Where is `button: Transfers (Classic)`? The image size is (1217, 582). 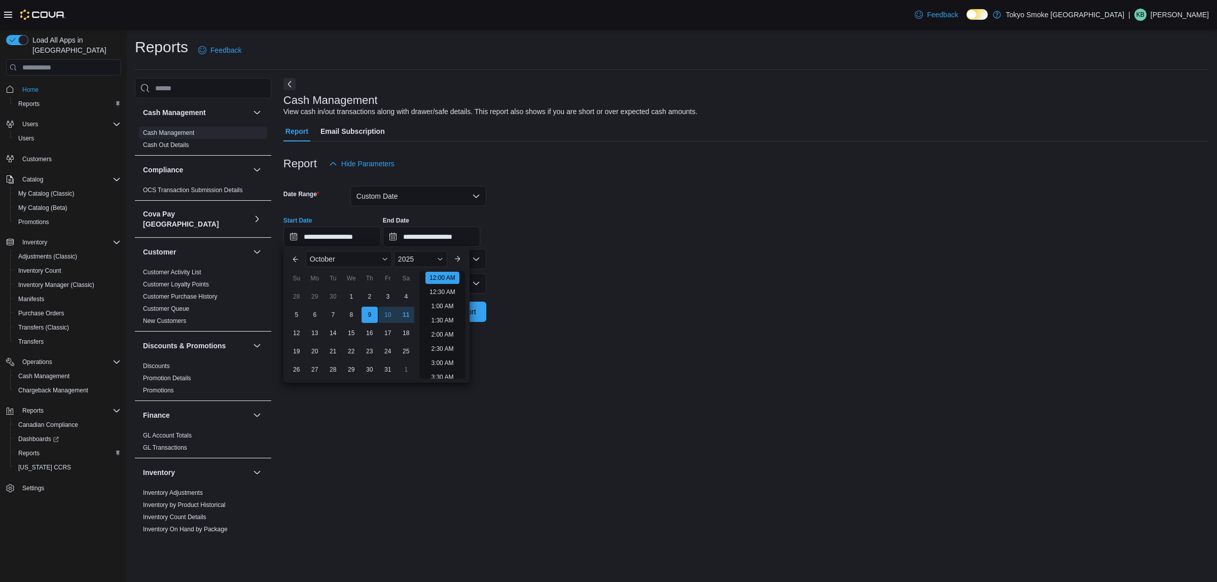
button: Transfers (Classic) is located at coordinates (67, 328).